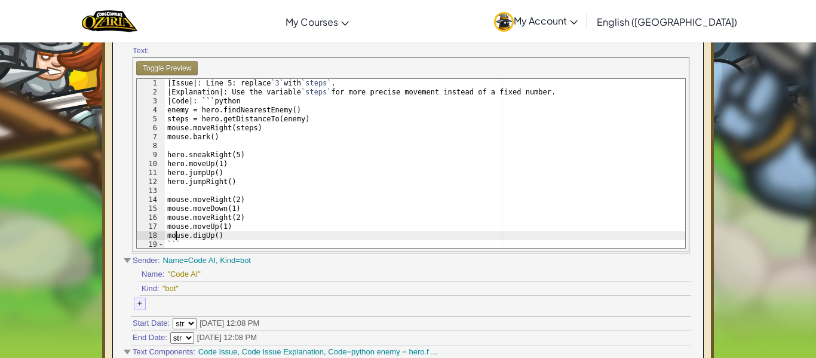  What do you see at coordinates (151, 155) in the screenshot?
I see `div: 9` at bounding box center [151, 155].